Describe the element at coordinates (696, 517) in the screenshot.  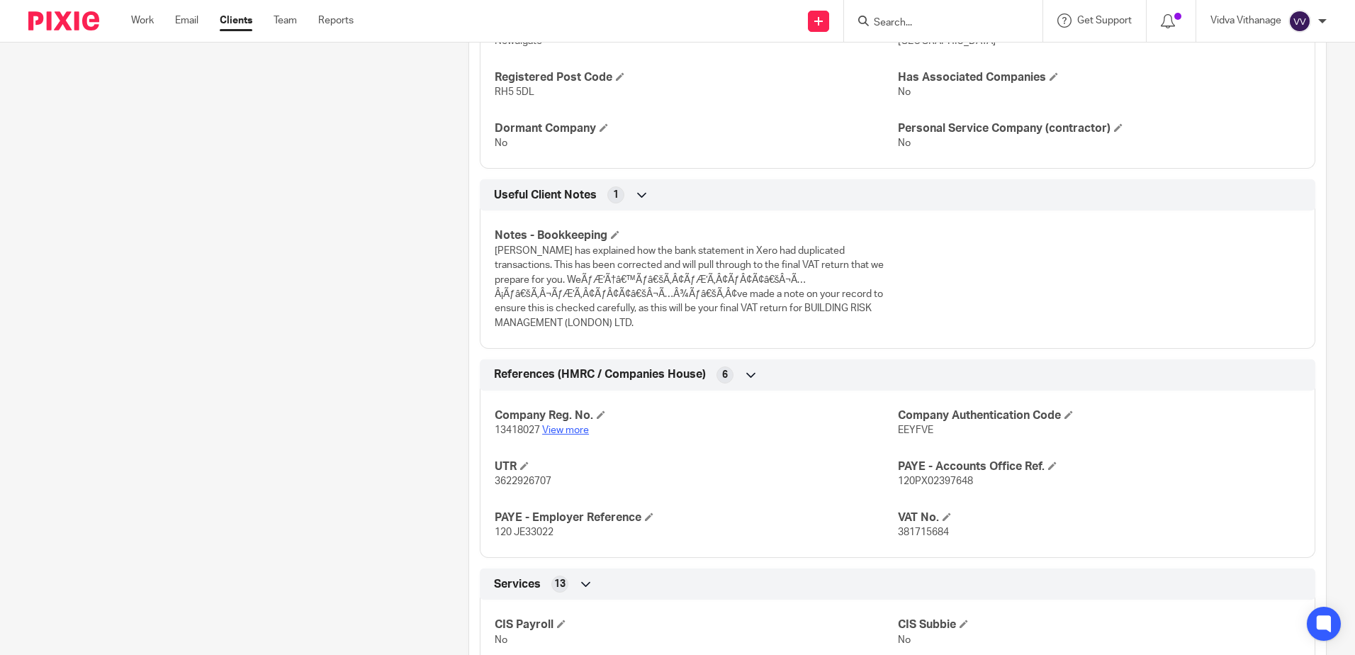
I see `h4: PAYE - Employer Reference` at that location.